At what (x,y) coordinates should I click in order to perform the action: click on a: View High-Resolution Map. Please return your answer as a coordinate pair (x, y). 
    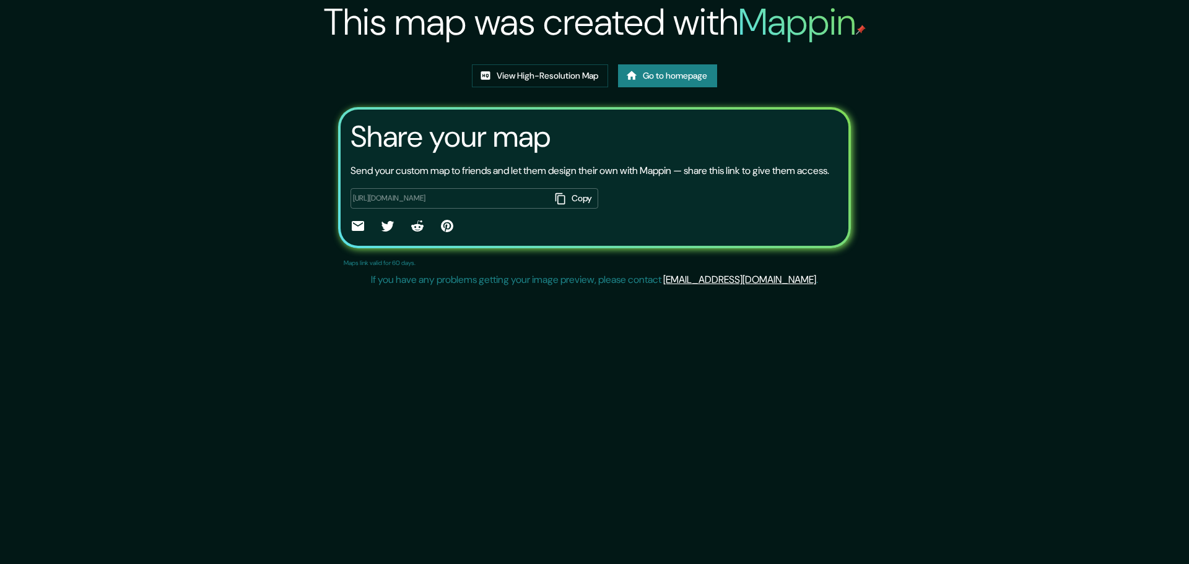
    Looking at the image, I should click on (540, 76).